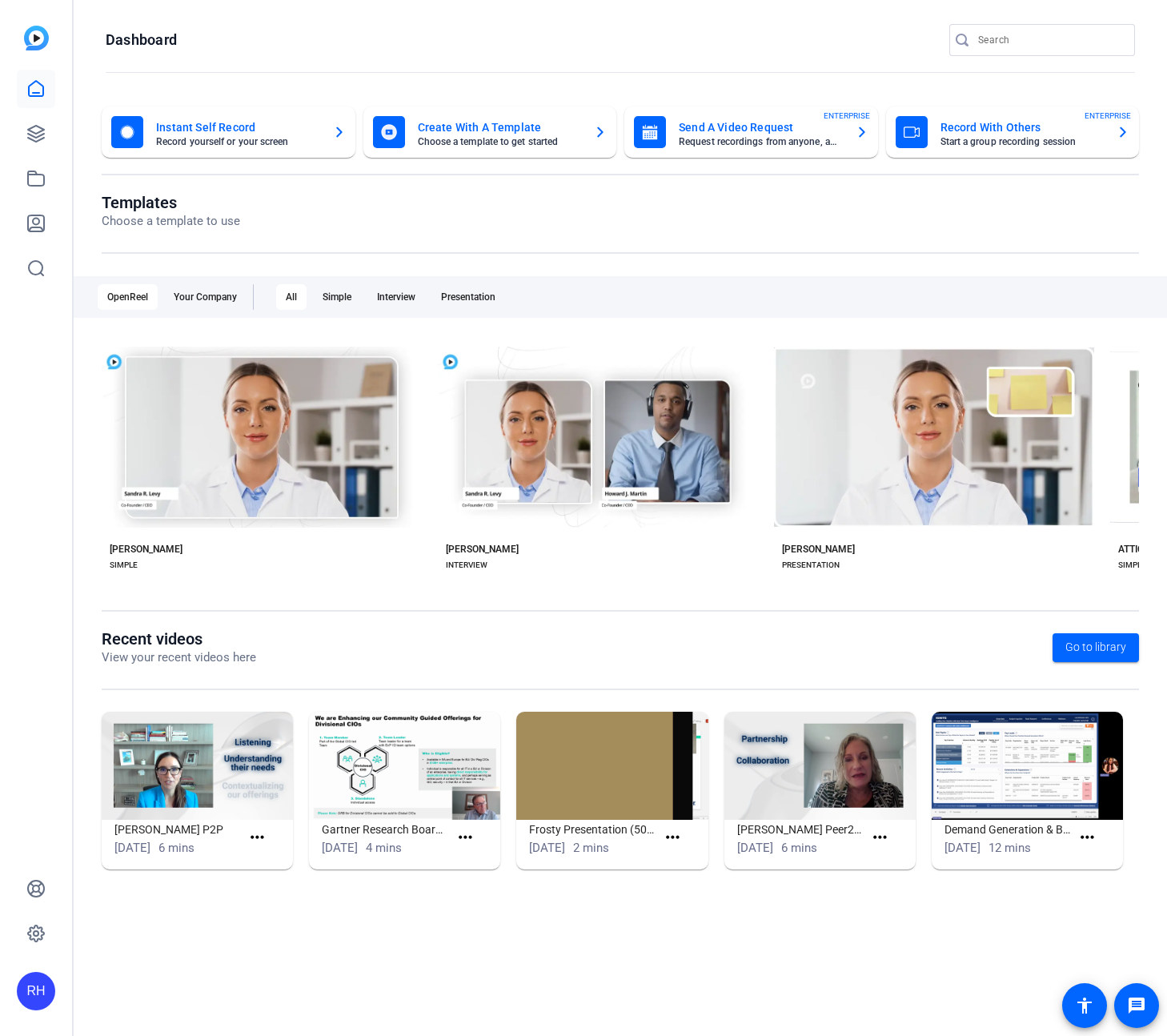 Image resolution: width=1167 pixels, height=1036 pixels. What do you see at coordinates (127, 297) in the screenshot?
I see `div: OpenReel` at bounding box center [127, 297].